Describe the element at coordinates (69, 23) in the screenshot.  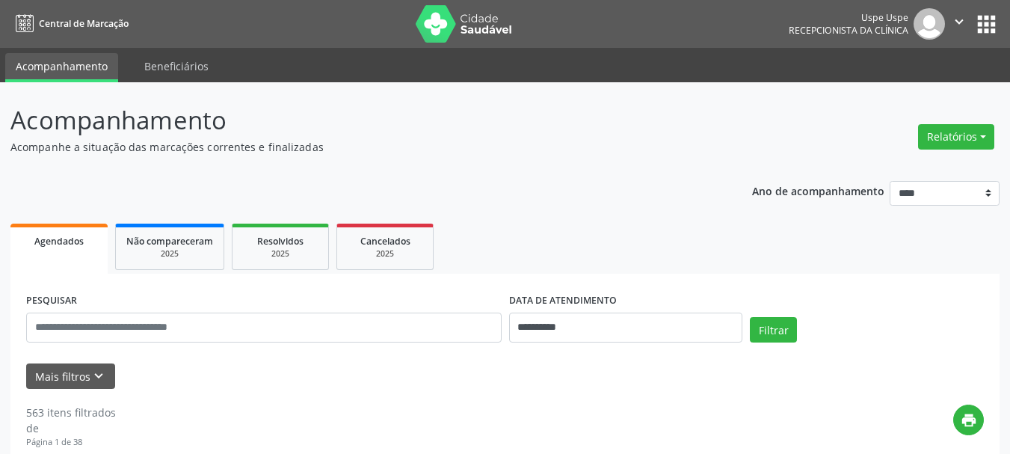
I see `a: Central de Marcação` at that location.